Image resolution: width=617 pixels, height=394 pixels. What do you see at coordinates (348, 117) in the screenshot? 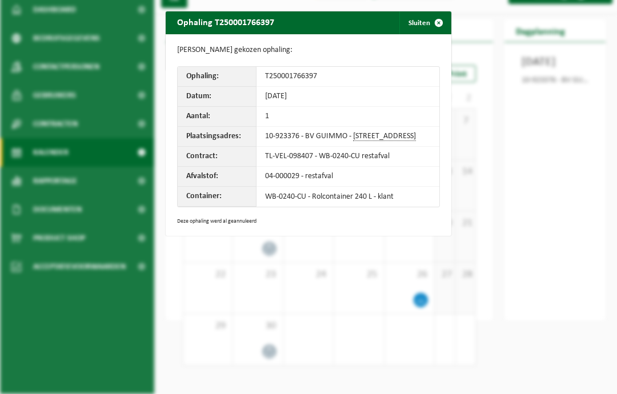
I see `td: 1` at bounding box center [348, 117].